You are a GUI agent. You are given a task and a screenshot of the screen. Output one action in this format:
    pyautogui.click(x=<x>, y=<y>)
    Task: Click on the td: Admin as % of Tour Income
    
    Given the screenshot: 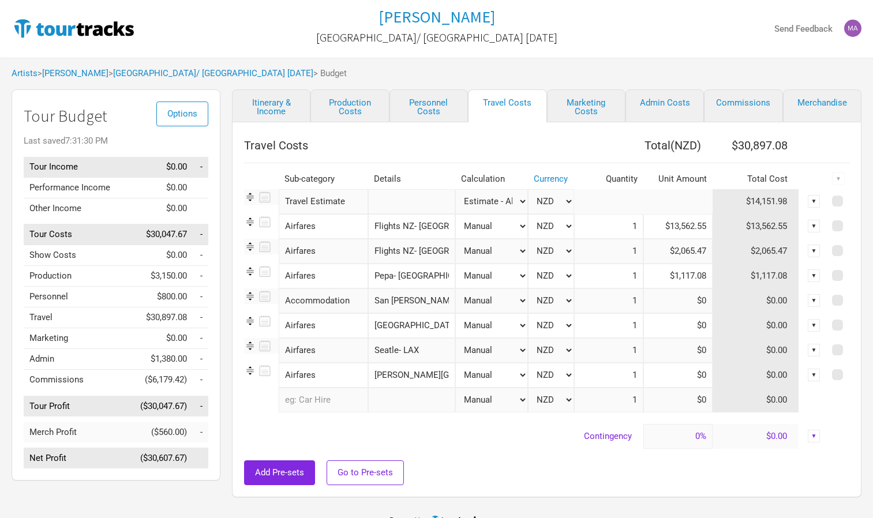 What is the action you would take?
    pyautogui.click(x=200, y=360)
    